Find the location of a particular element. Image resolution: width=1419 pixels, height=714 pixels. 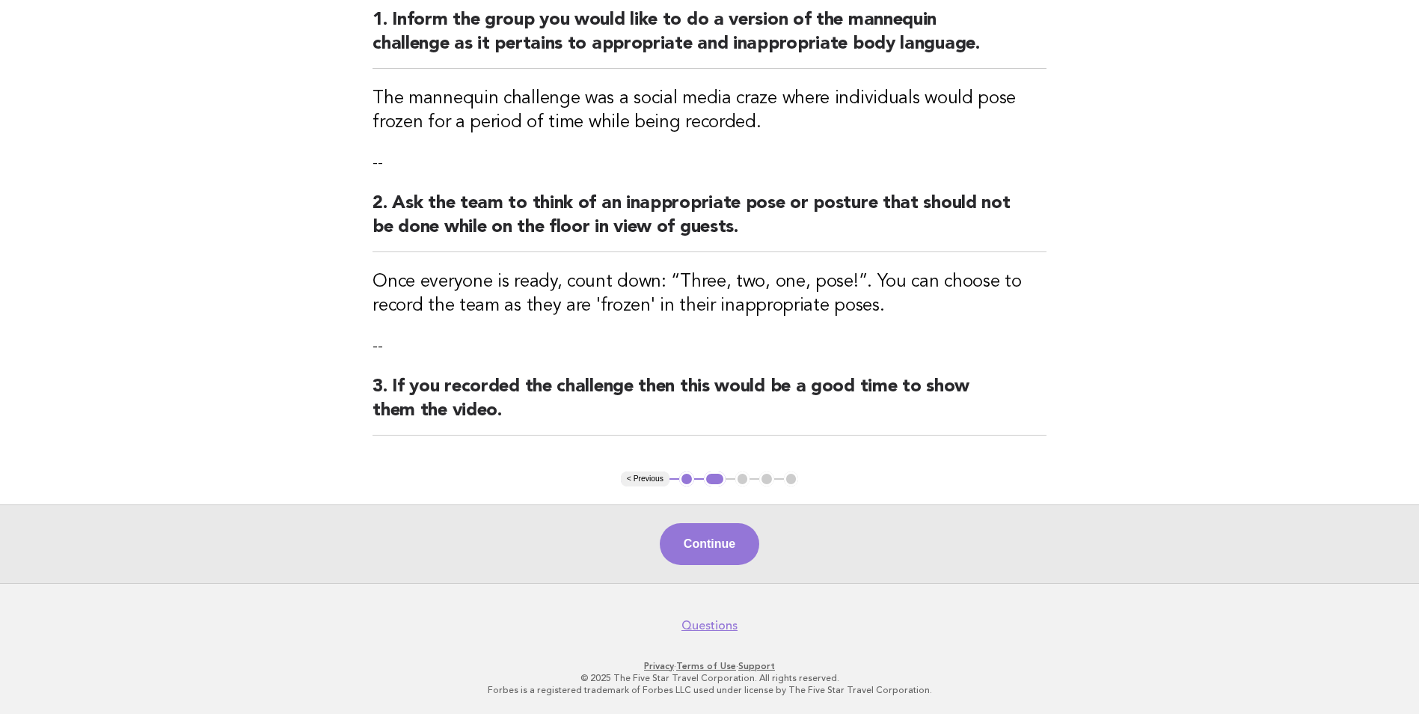

button: < Previous is located at coordinates (645, 479).